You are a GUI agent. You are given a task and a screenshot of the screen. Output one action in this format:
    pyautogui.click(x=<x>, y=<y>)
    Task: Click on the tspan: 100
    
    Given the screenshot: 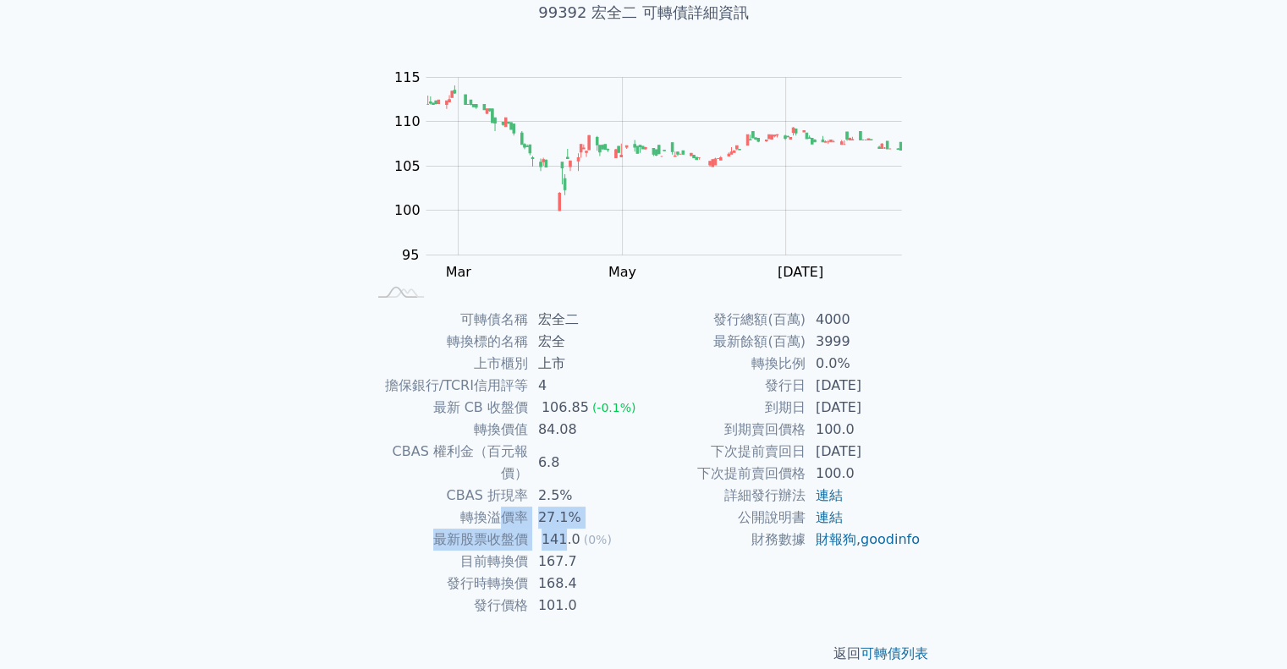 What is the action you would take?
    pyautogui.click(x=407, y=210)
    